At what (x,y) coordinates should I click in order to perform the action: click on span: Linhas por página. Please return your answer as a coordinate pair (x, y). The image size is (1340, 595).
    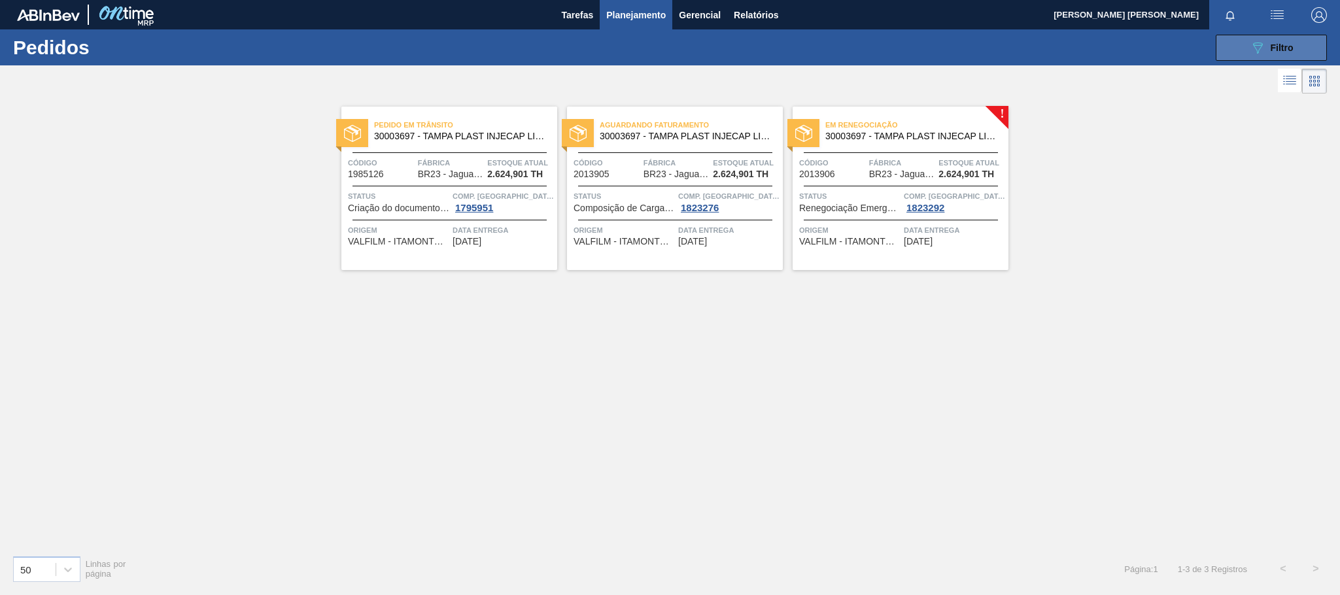
    Looking at the image, I should click on (106, 569).